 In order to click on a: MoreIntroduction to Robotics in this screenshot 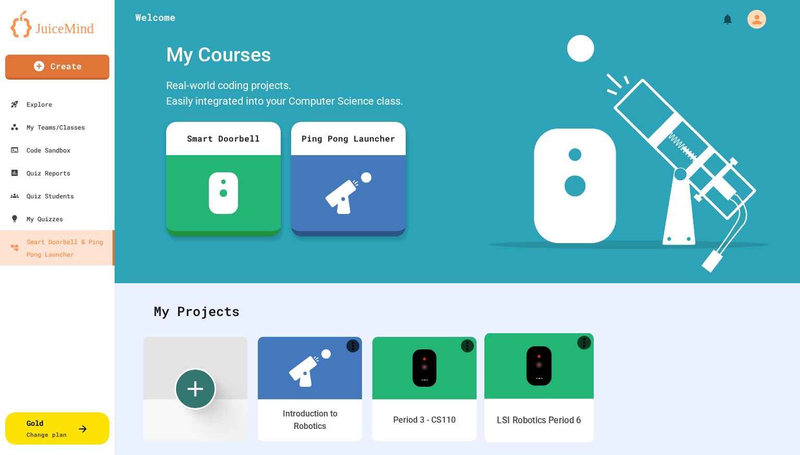, I will do `click(310, 389)`.